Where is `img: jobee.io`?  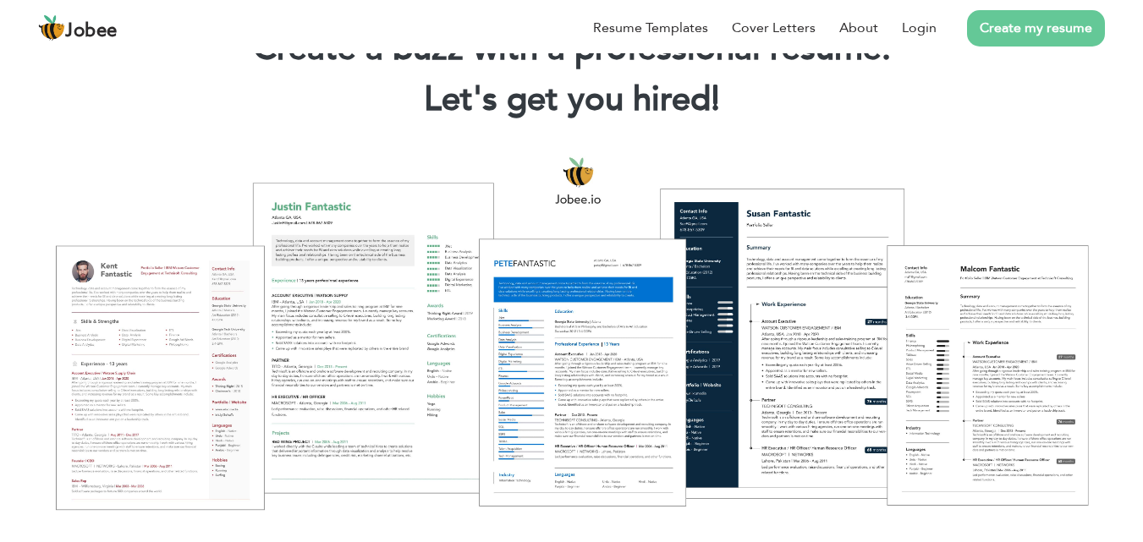
img: jobee.io is located at coordinates (52, 28).